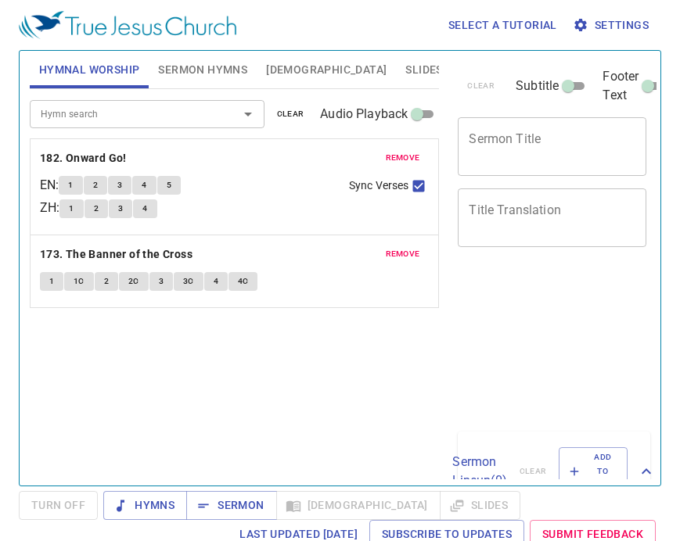 The image size is (680, 541). Describe the element at coordinates (502, 25) in the screenshot. I see `span: Select a tutorial` at that location.